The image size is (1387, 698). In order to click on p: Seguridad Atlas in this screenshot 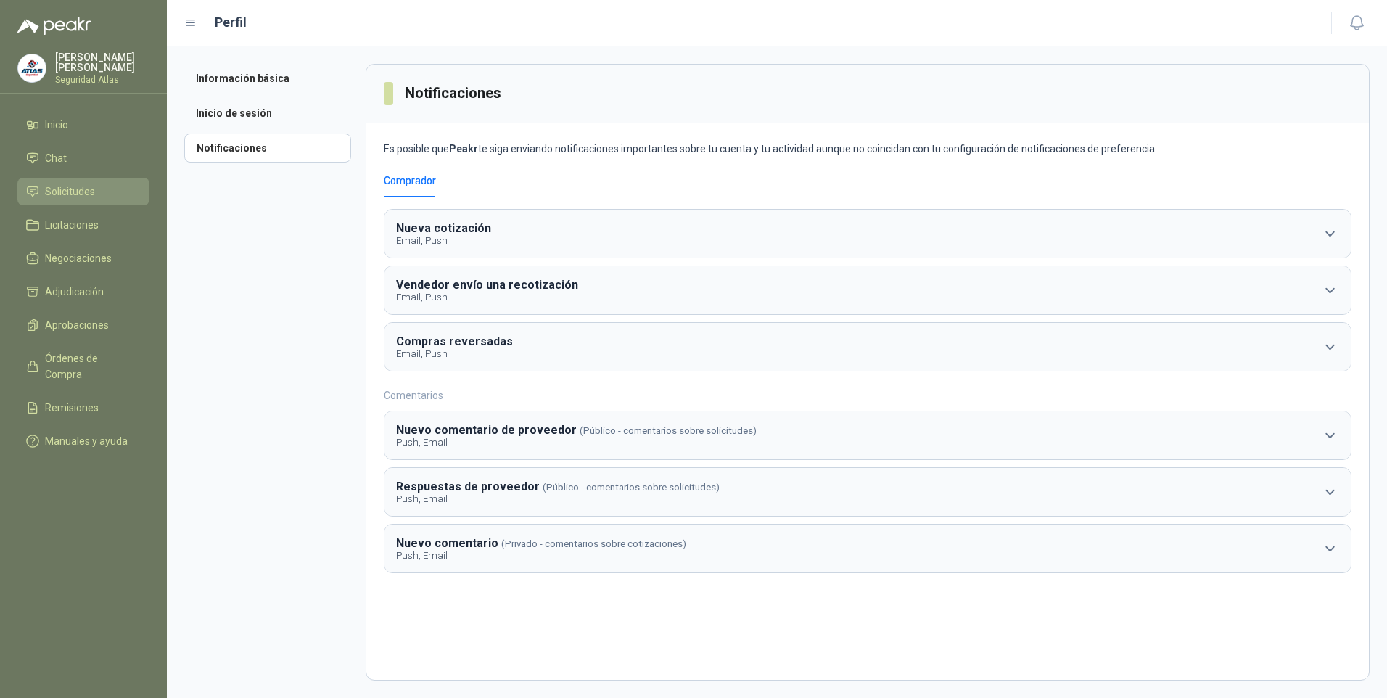, I will do `click(102, 80)`.